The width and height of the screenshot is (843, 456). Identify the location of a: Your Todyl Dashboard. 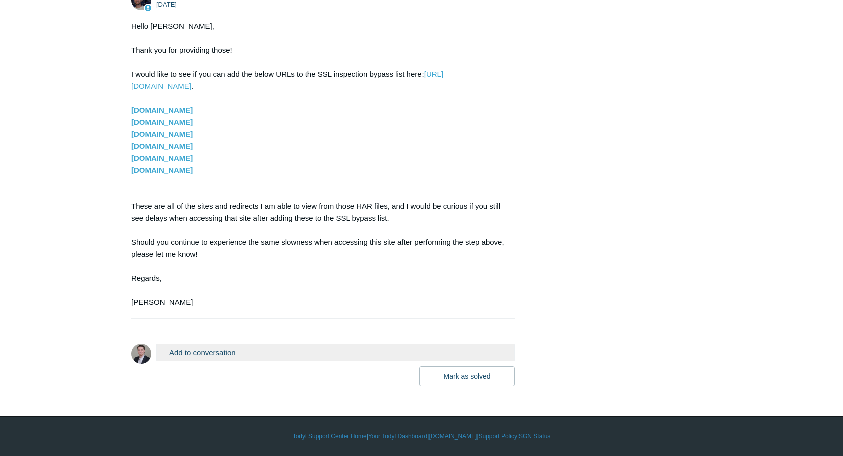
(398, 437).